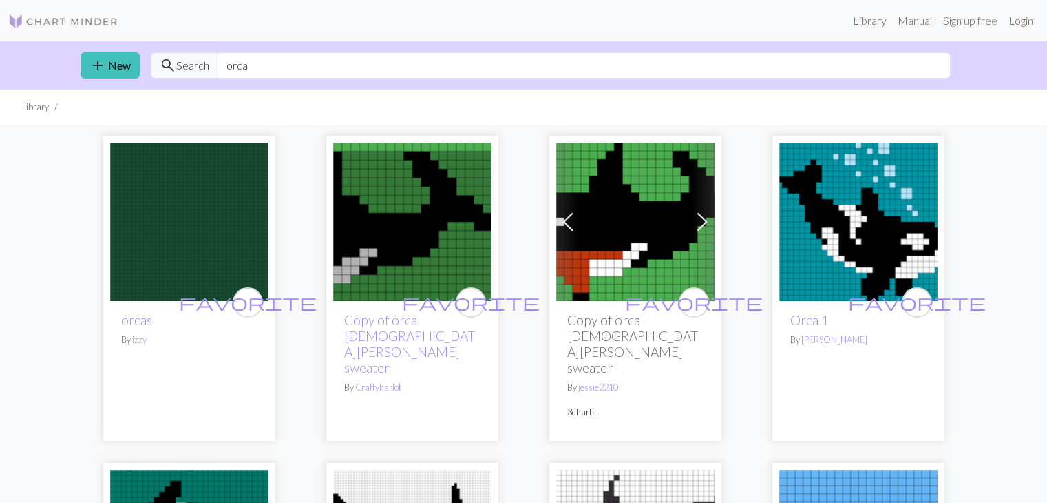 The image size is (1047, 503). What do you see at coordinates (139, 339) in the screenshot?
I see `a: izzy` at bounding box center [139, 339].